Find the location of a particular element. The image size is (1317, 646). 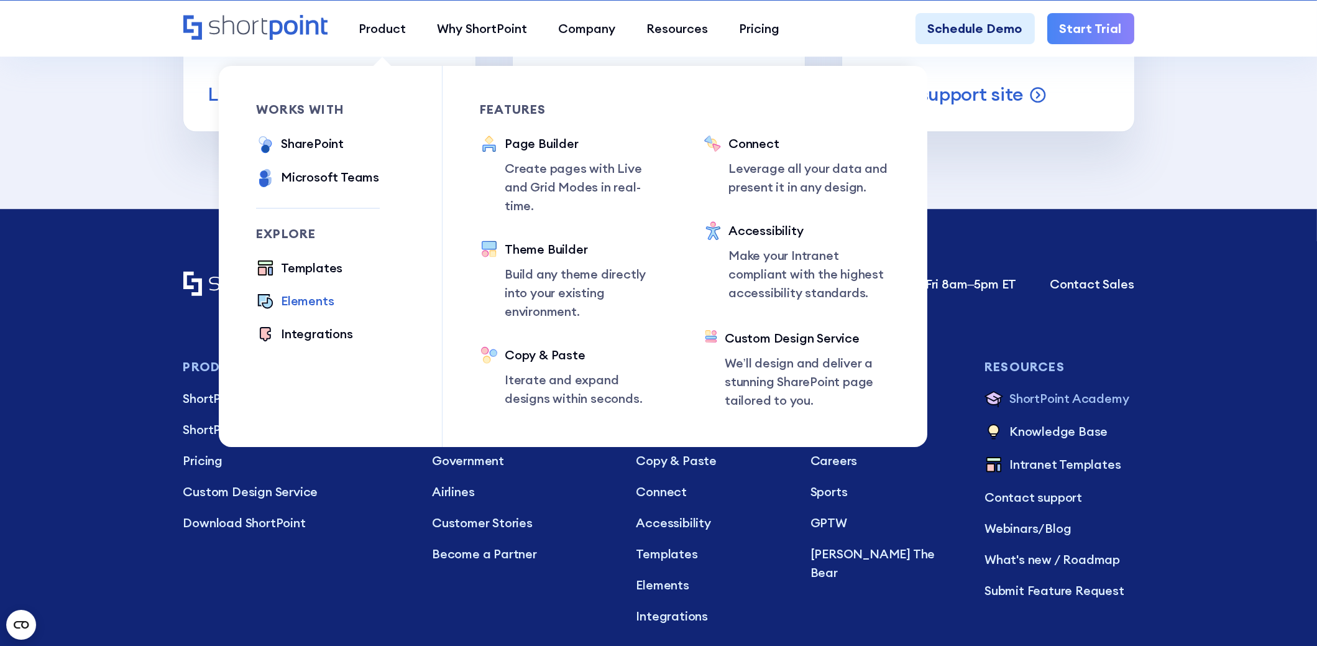

a: Elements is located at coordinates (710, 585).